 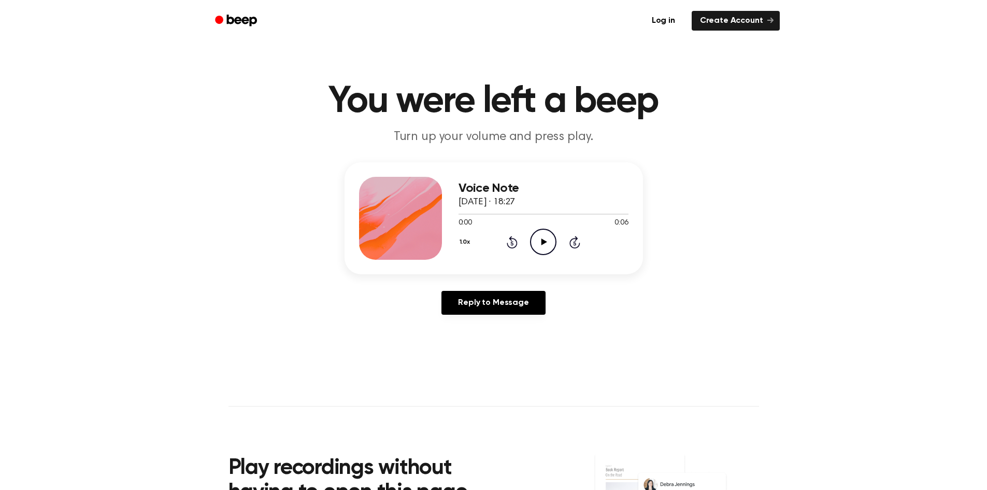 I want to click on h1: You were left a beep, so click(x=494, y=102).